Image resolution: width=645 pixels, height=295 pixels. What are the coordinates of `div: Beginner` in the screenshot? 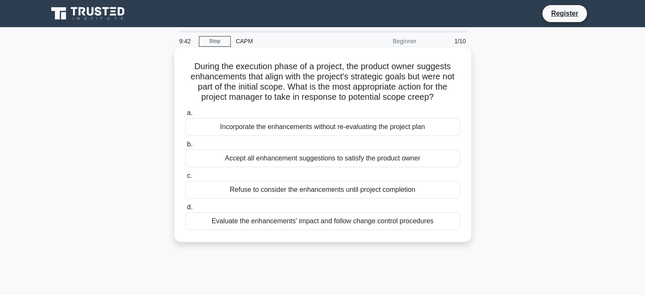 It's located at (384, 41).